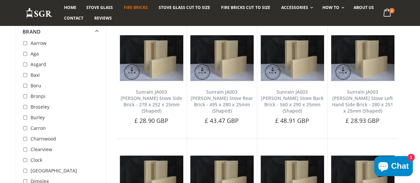 The height and width of the screenshot is (183, 420). Describe the element at coordinates (74, 18) in the screenshot. I see `a: Contact` at that location.